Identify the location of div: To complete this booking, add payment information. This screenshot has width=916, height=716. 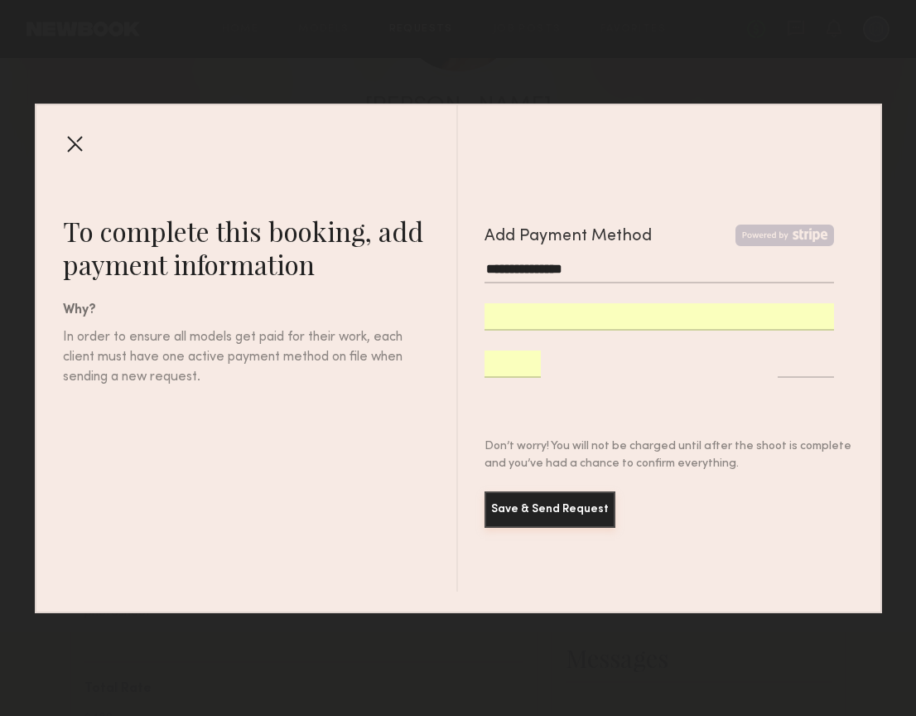
(260, 248).